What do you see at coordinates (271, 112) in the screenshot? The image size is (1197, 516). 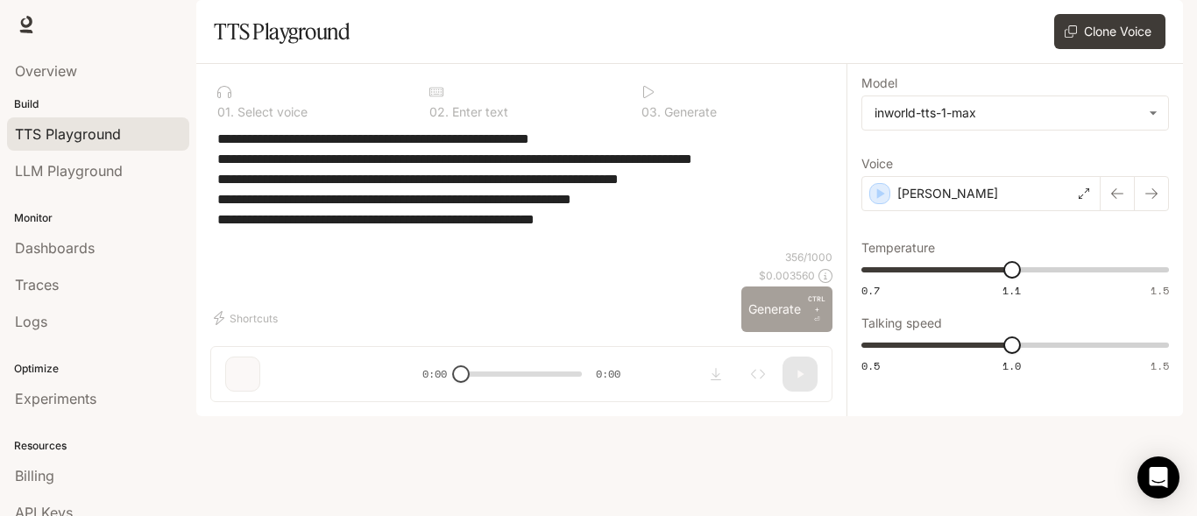 I see `p: Select voice` at bounding box center [271, 112].